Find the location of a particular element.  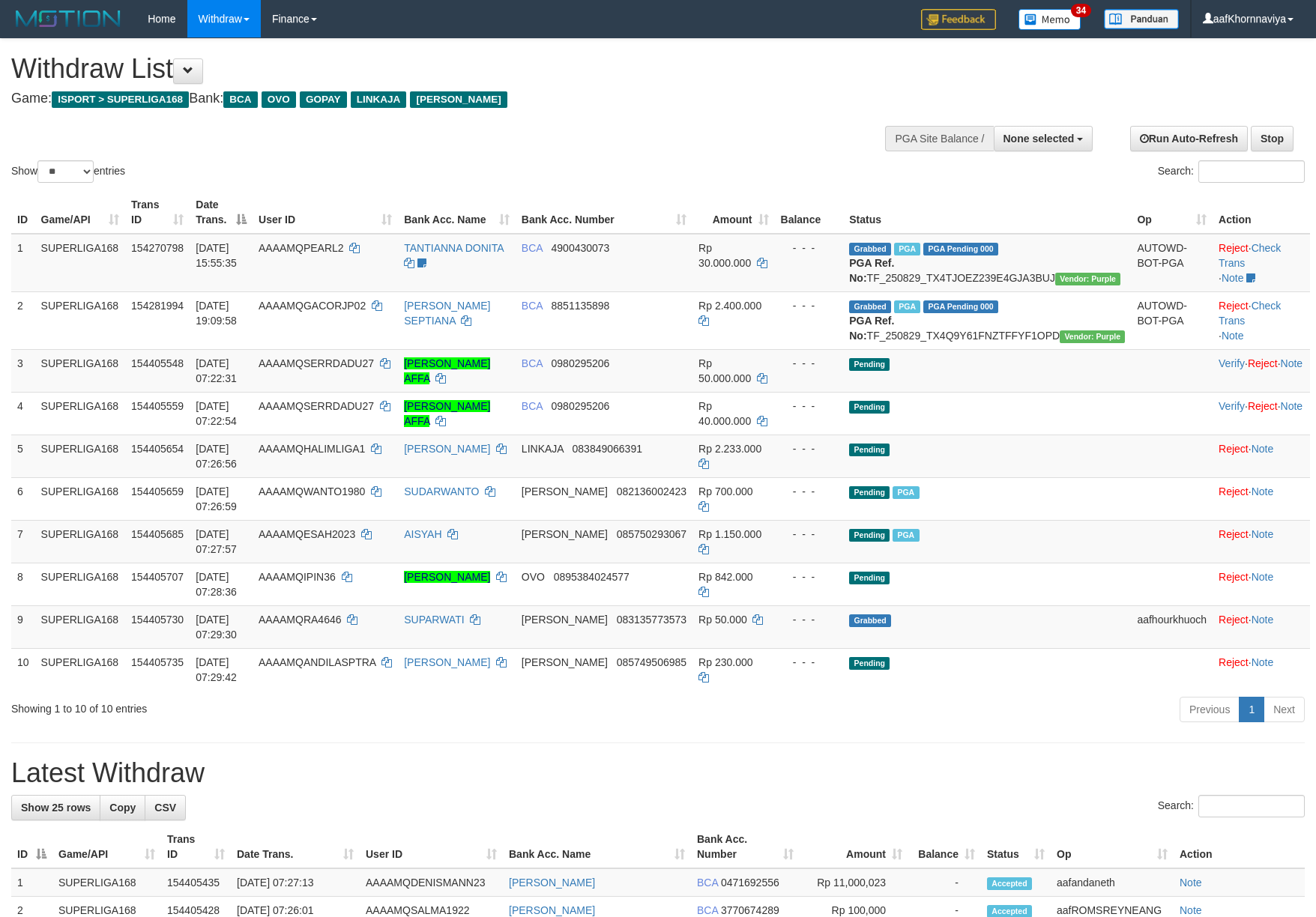

td: 154405435 is located at coordinates (196, 883).